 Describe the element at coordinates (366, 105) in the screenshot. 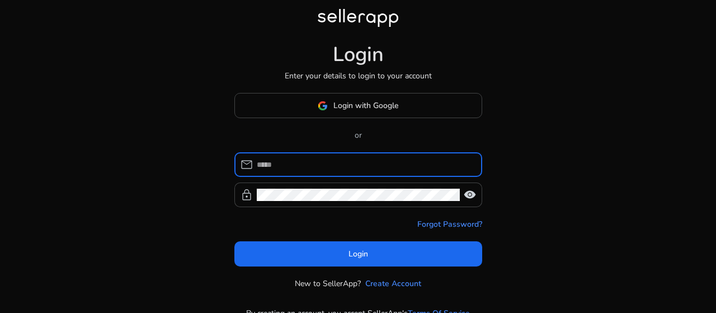

I see `span: Login with Google` at that location.